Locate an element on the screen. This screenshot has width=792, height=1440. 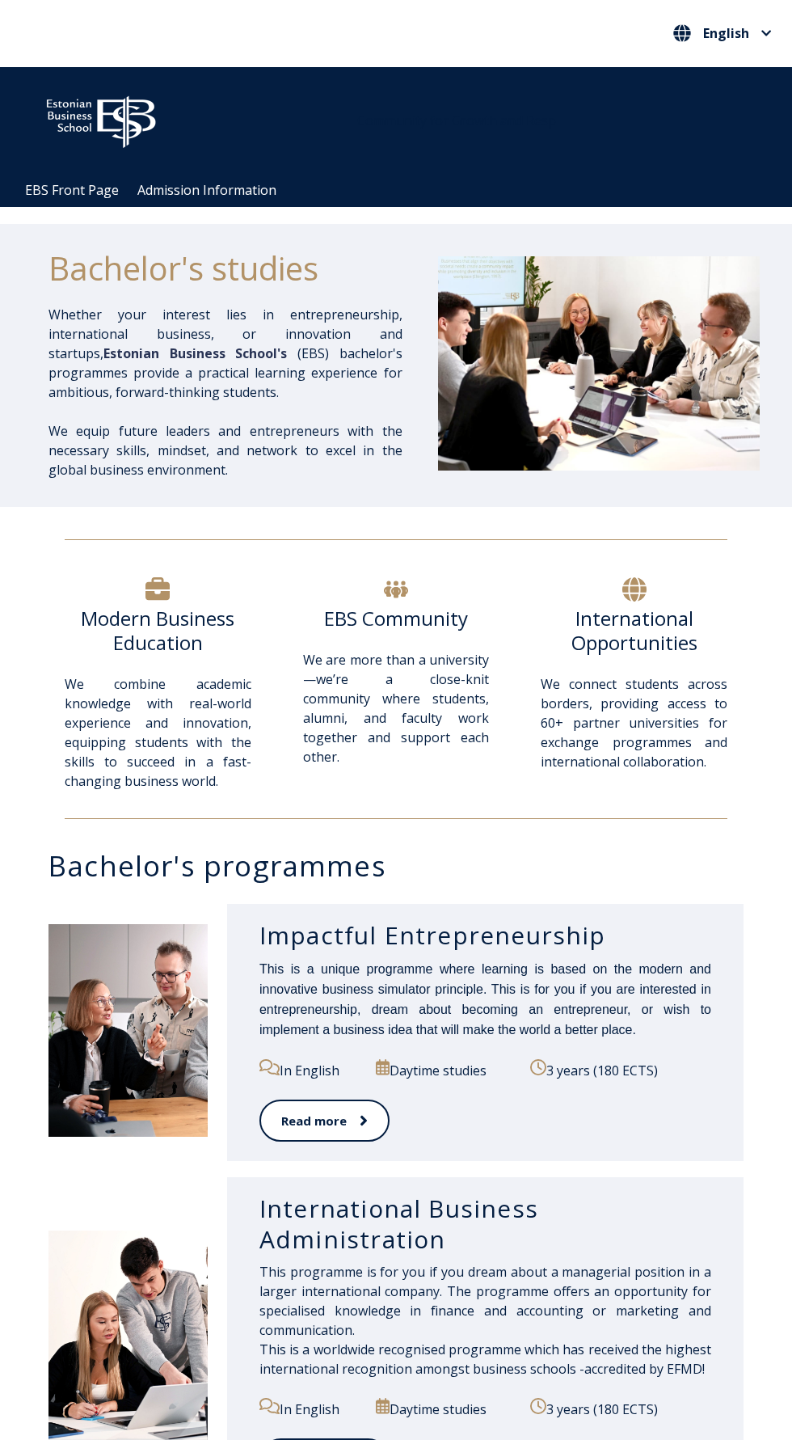
h6: Modern Business Education is located at coordinates (158, 631).